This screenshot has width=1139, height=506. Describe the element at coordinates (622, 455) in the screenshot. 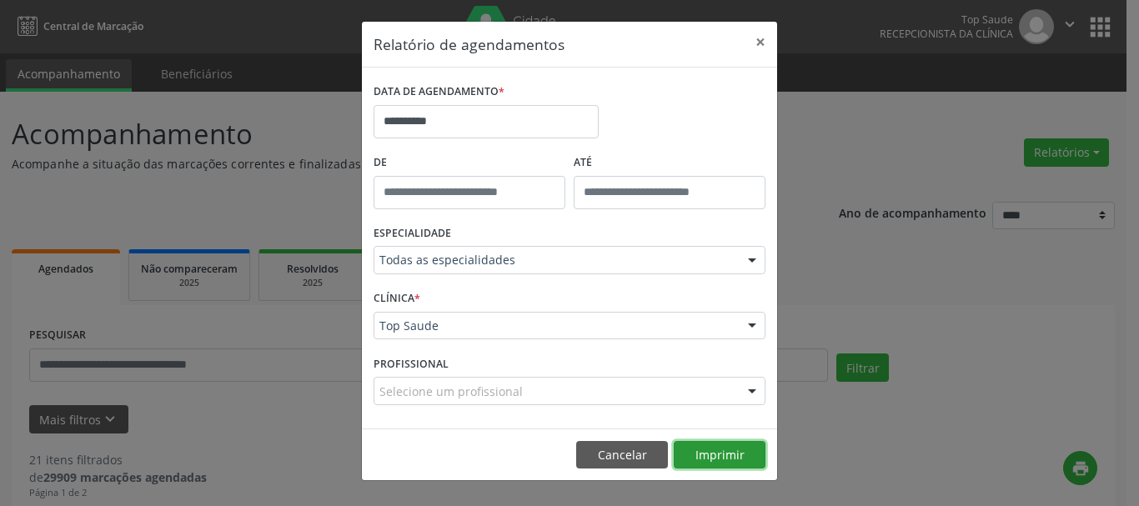

I see `button: Cancelar` at that location.